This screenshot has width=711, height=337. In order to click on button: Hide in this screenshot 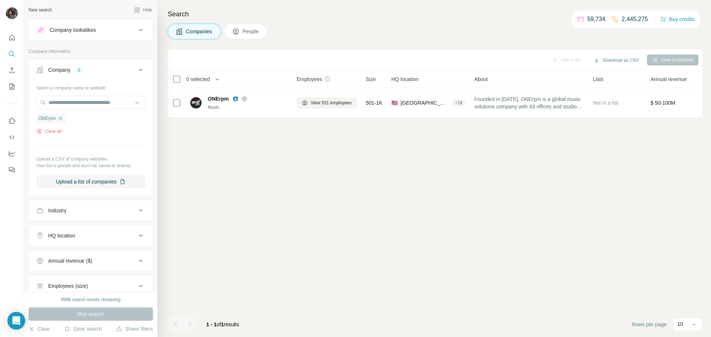, I will do `click(143, 10)`.